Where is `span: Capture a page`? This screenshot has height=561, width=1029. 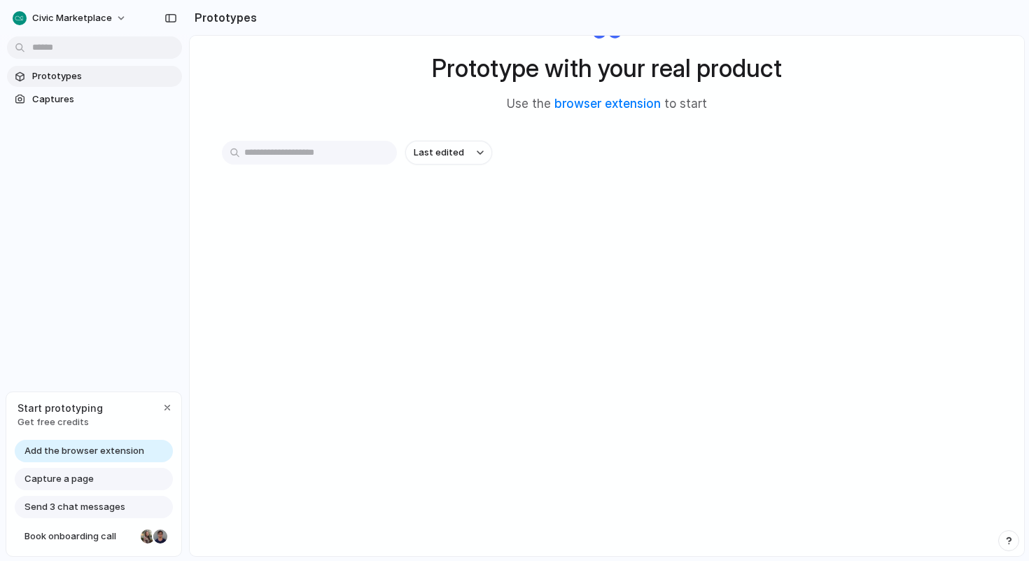
span: Capture a page is located at coordinates (59, 479).